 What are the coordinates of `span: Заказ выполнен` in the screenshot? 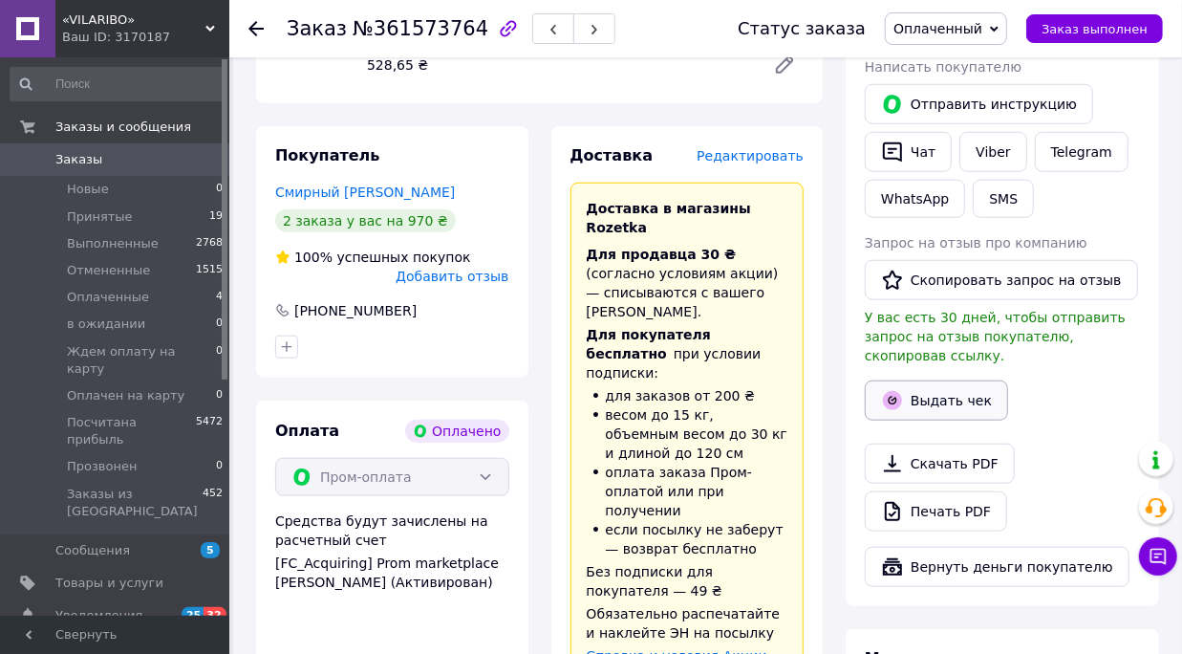 It's located at (1094, 29).